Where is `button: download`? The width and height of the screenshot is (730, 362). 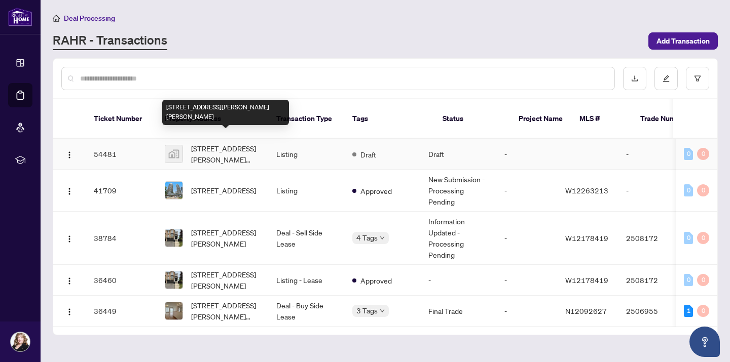 button: download is located at coordinates (635, 79).